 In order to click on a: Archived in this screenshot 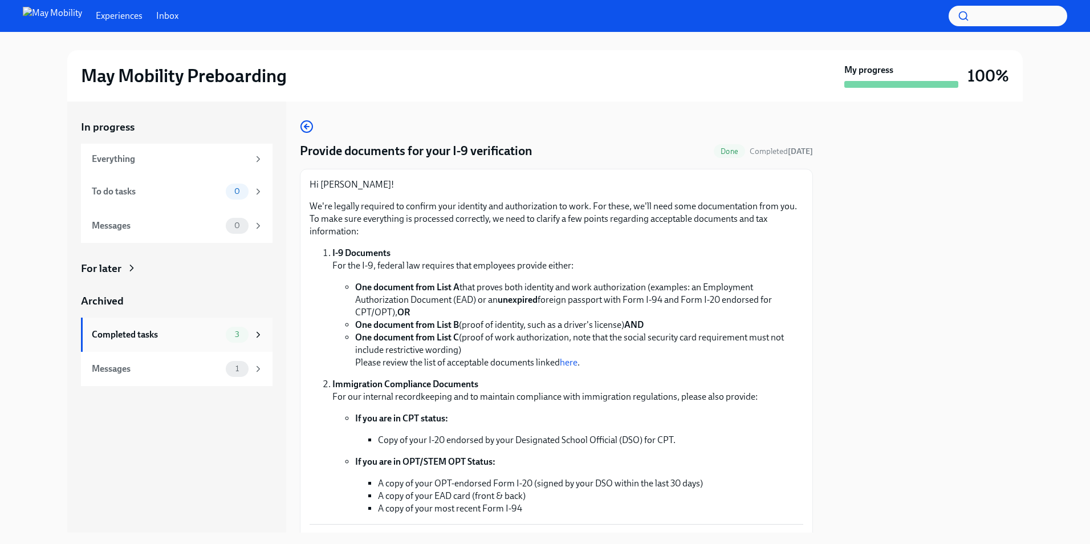, I will do `click(177, 301)`.